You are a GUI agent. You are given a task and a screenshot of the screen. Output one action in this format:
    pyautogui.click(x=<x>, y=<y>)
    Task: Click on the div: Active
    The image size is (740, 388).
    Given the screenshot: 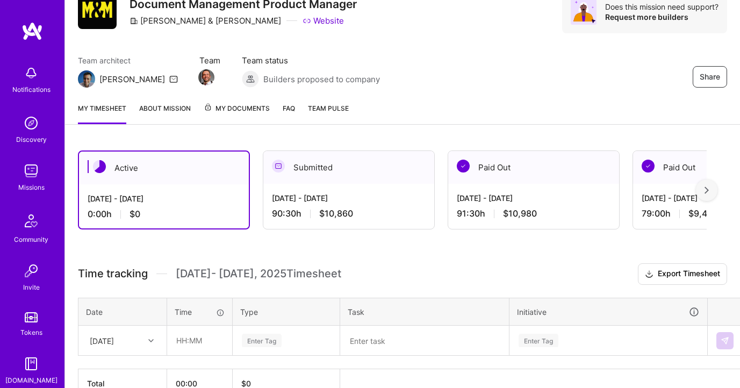 What is the action you would take?
    pyautogui.click(x=164, y=168)
    